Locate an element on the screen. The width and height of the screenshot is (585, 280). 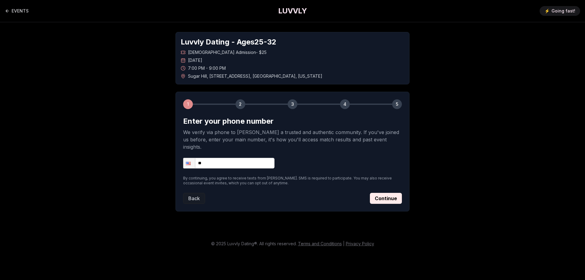
div: 1 is located at coordinates (188, 104).